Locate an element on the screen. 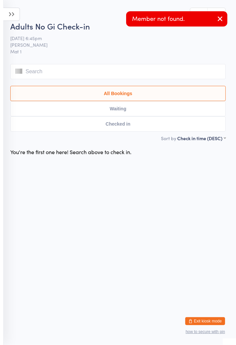  span: Mat 1 is located at coordinates (118, 51).